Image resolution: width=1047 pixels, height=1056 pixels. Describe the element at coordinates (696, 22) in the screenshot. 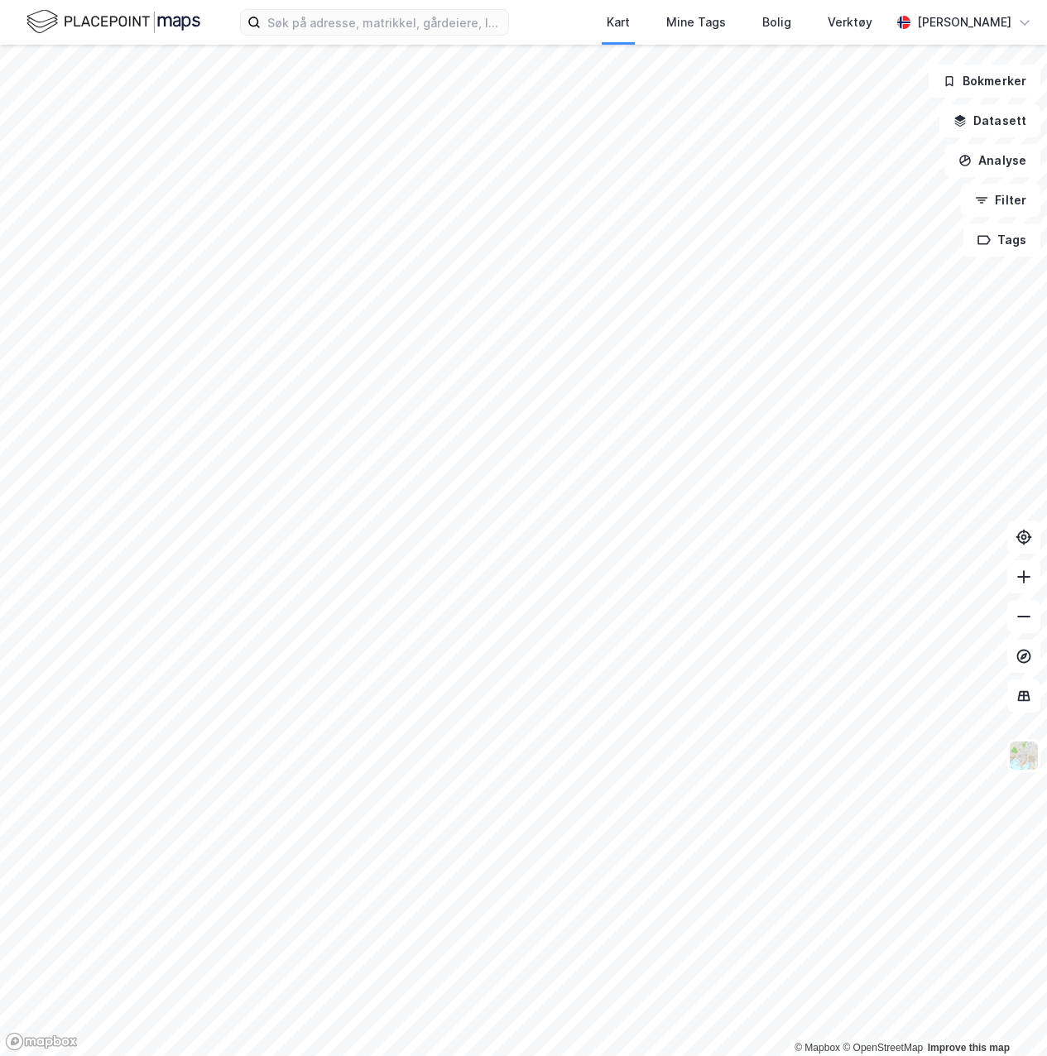

I see `div: Mine Tags` at that location.